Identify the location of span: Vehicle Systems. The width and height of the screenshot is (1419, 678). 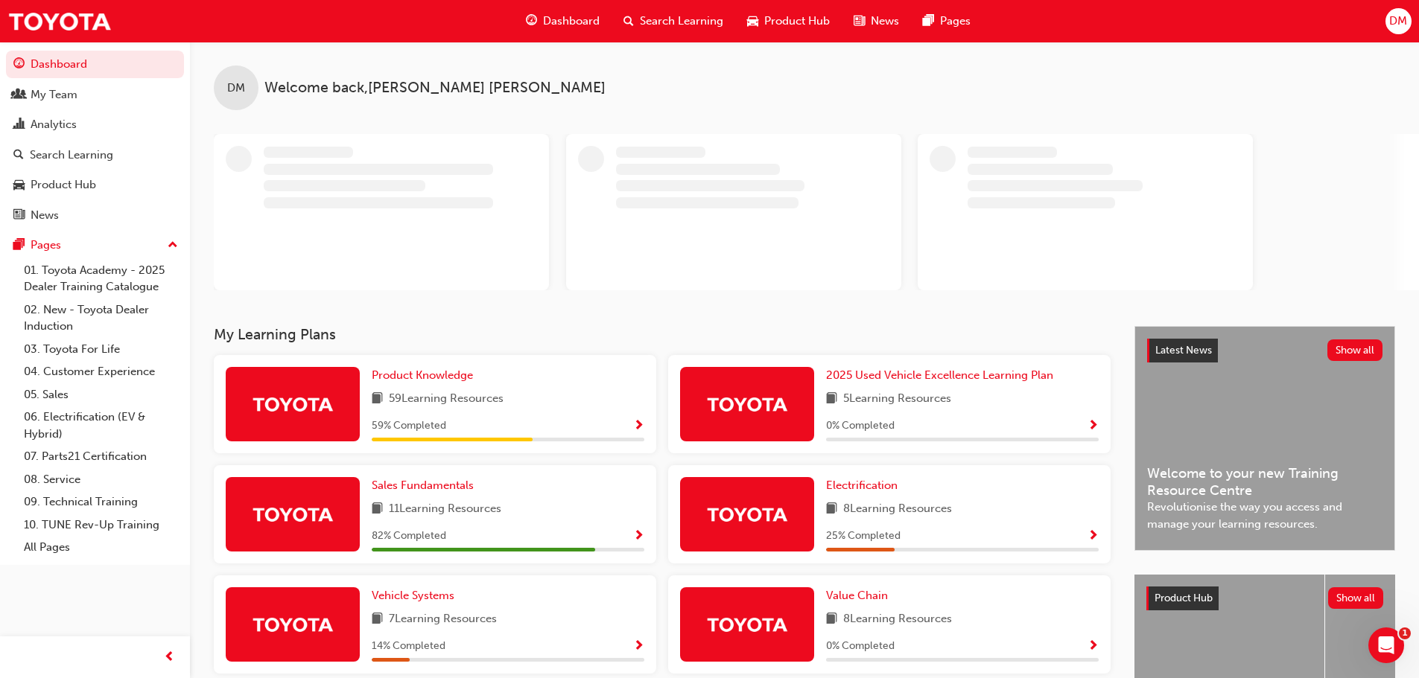
(413, 596).